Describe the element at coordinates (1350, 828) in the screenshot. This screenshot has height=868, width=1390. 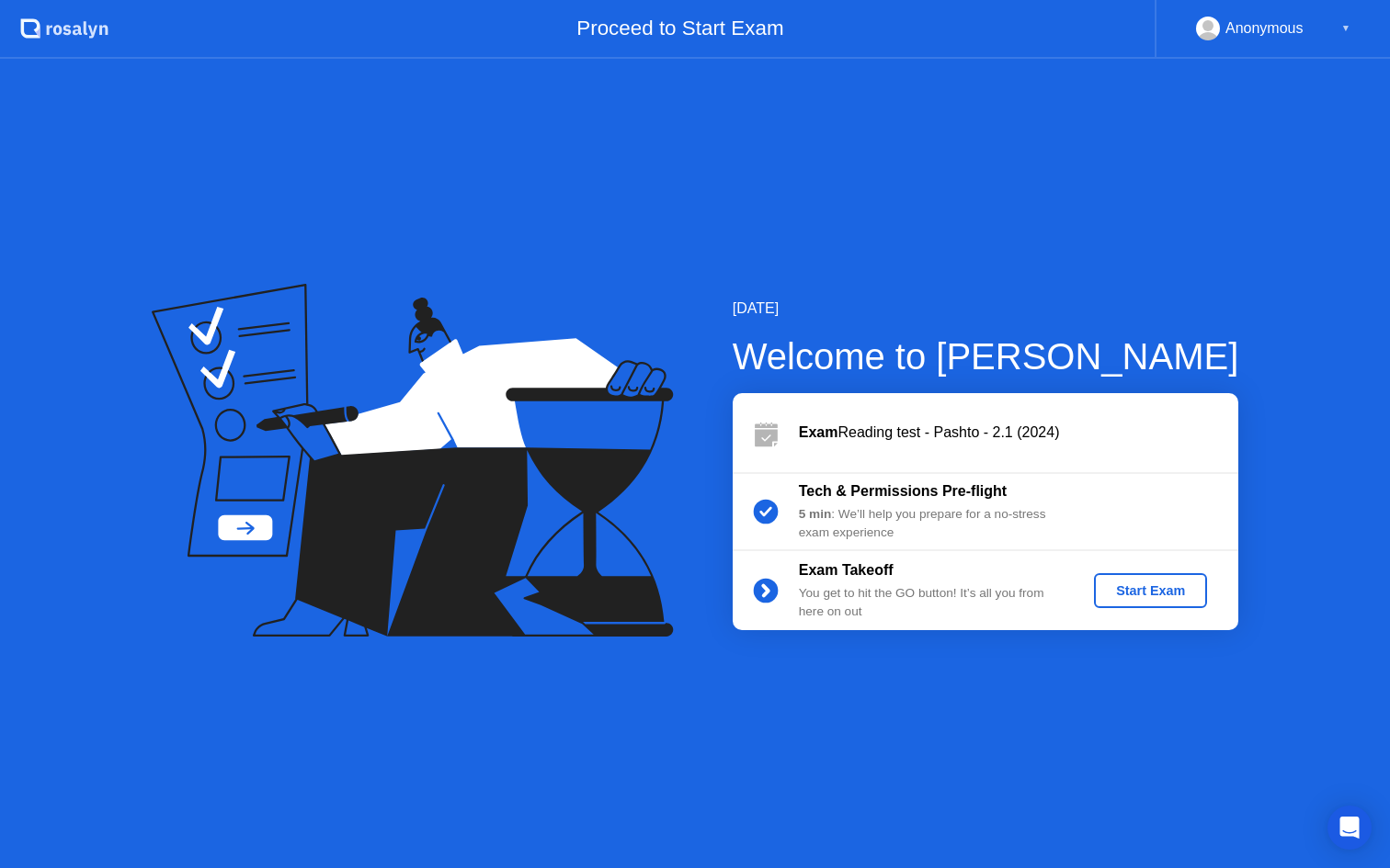
I see `div: Open Intercom Messenger` at that location.